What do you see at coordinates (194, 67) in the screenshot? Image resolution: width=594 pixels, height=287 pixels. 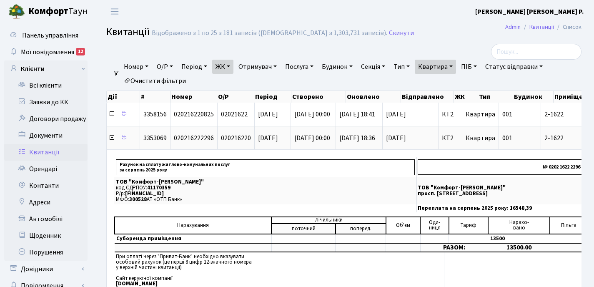 I see `a: Період` at bounding box center [194, 67].